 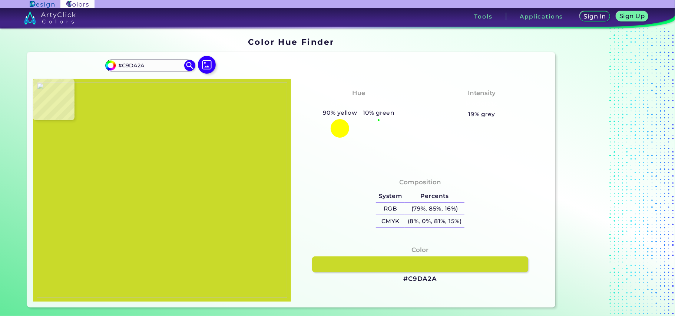 What do you see at coordinates (378, 113) in the screenshot?
I see `h5: 10% green` at bounding box center [378, 113].